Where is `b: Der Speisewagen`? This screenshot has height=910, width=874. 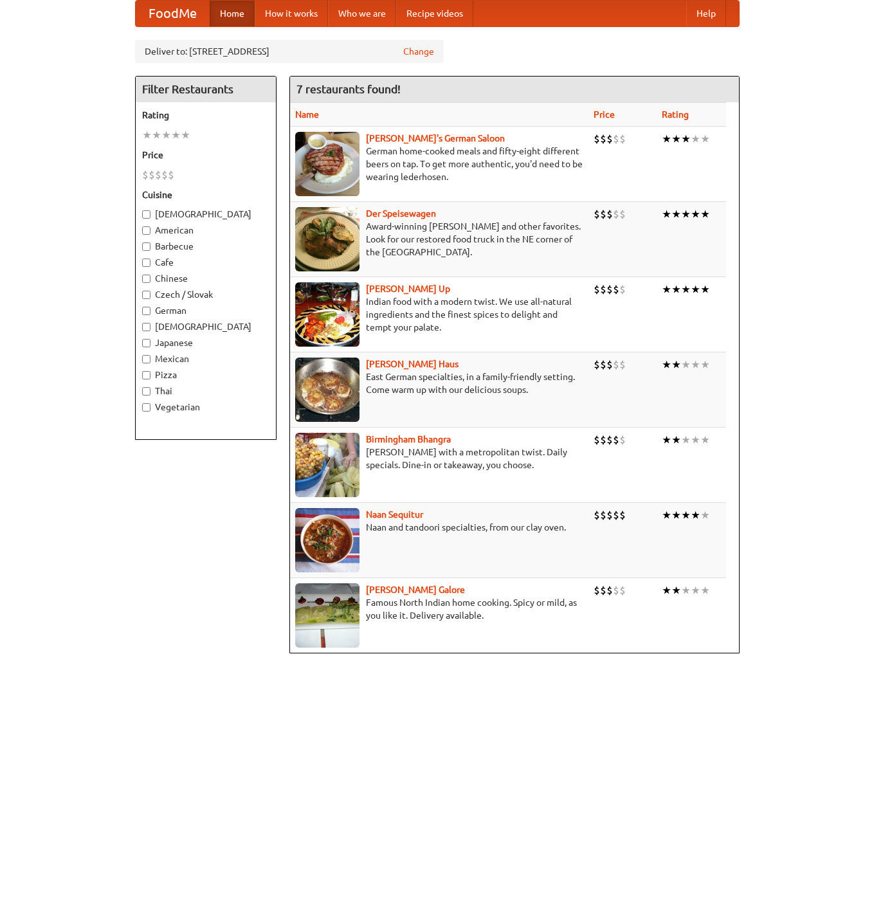
b: Der Speisewagen is located at coordinates (400, 213).